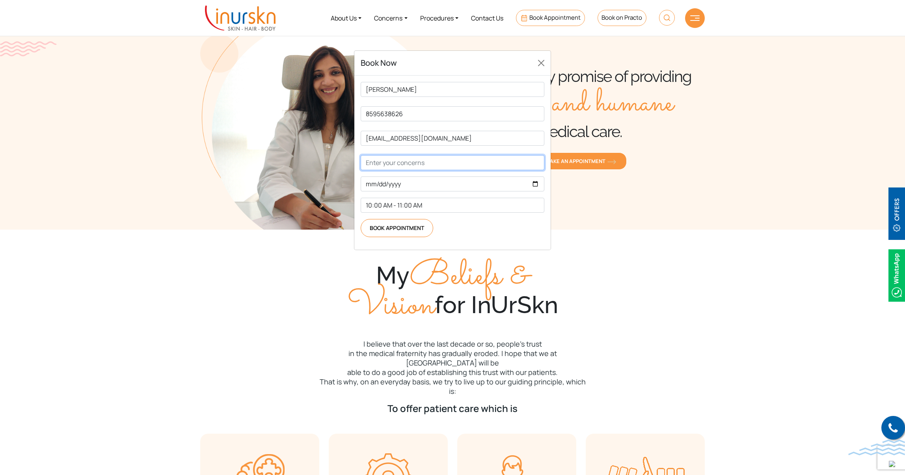 The image size is (905, 475). What do you see at coordinates (897, 275) in the screenshot?
I see `a: Whatsappicon` at bounding box center [897, 275].